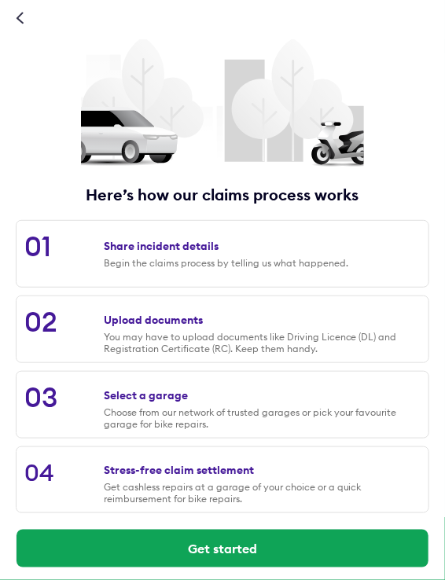  What do you see at coordinates (262, 418) in the screenshot?
I see `div: Choose from our network of trusted garages or pick your favourite garage for bike repairs.` at bounding box center [262, 418].